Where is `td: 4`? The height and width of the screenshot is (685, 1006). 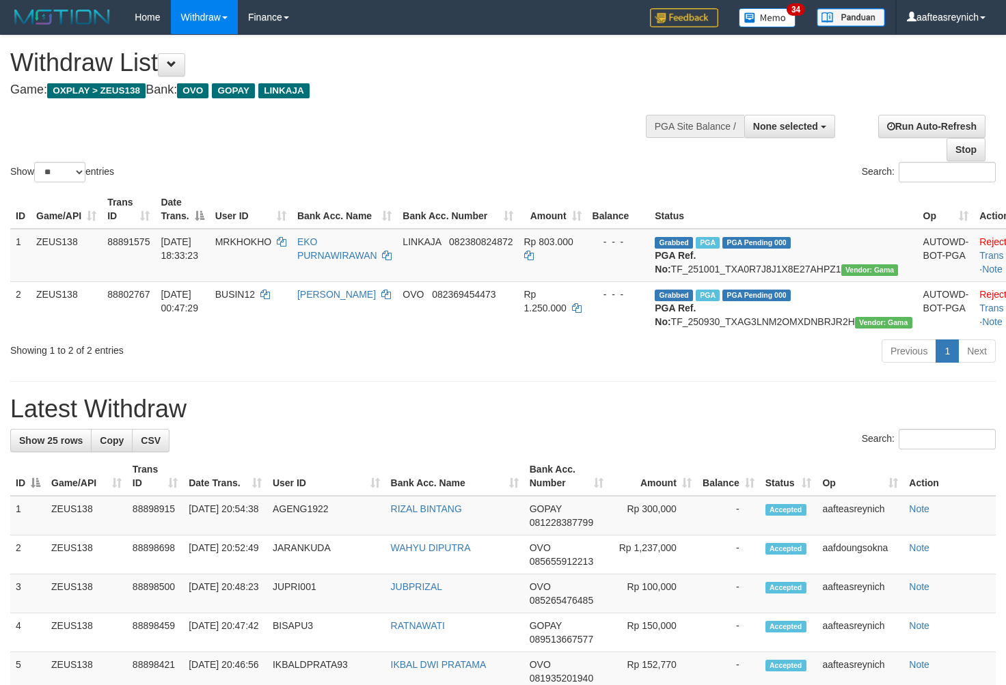 td: 4 is located at coordinates (28, 633).